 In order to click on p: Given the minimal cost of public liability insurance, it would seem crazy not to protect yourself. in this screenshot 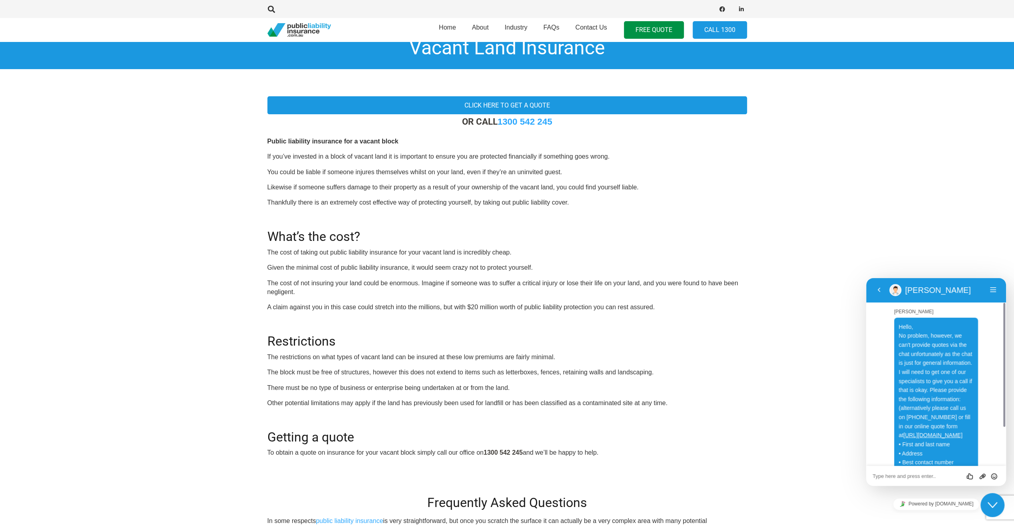, I will do `click(507, 268)`.